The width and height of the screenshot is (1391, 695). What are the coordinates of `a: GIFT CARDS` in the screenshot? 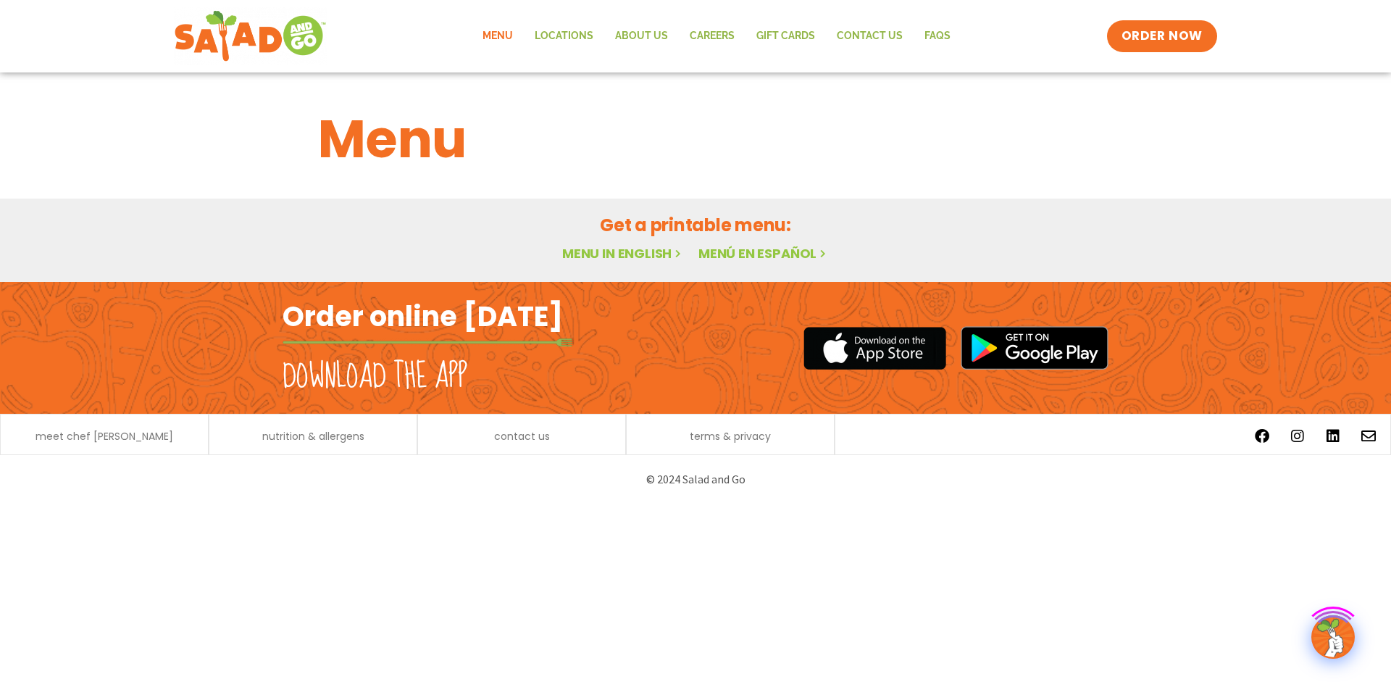 It's located at (785, 36).